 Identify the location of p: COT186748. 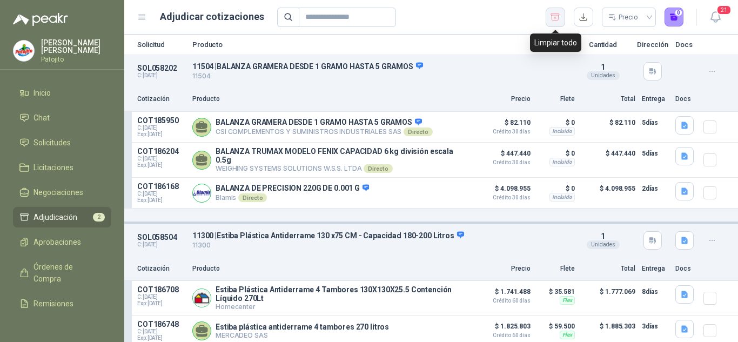
(161, 324).